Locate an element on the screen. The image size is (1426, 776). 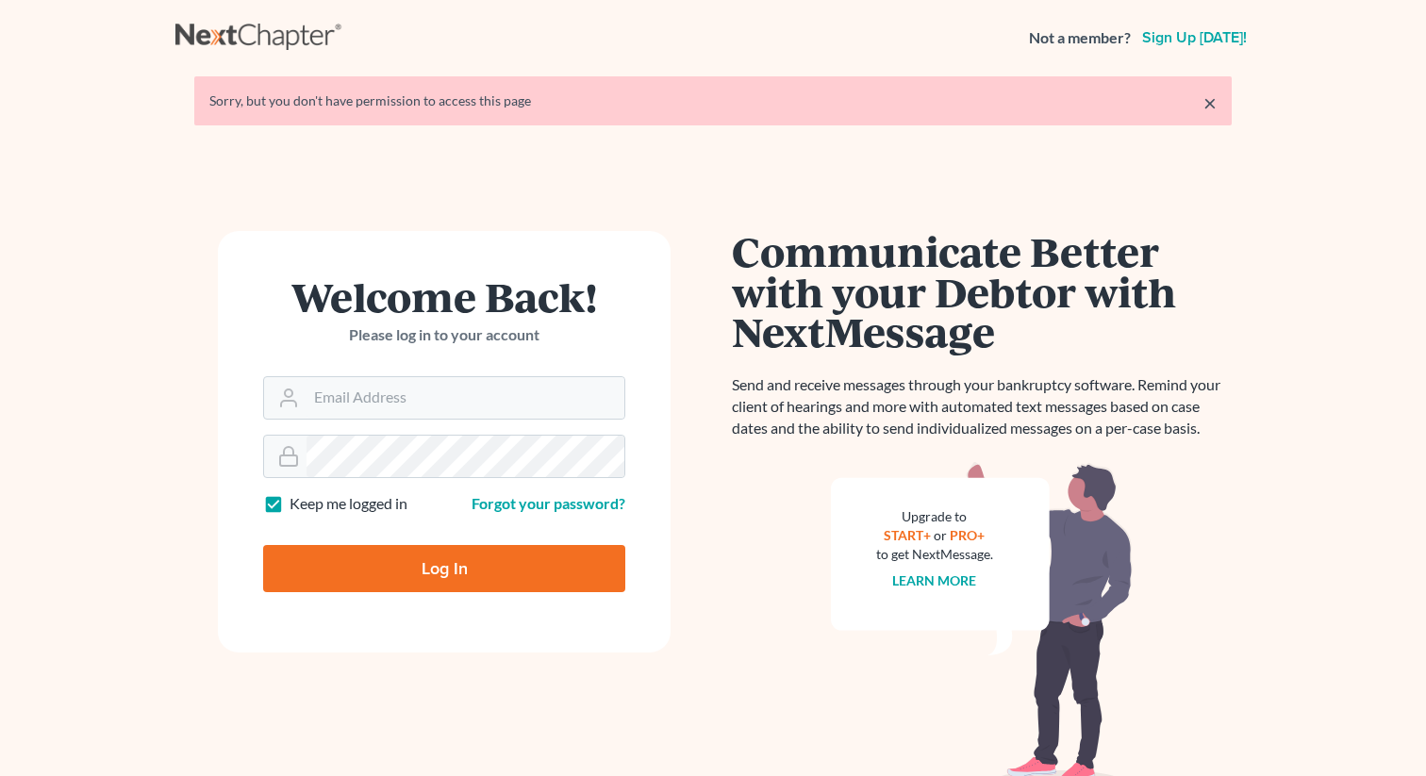
a: Learn more is located at coordinates (935, 580).